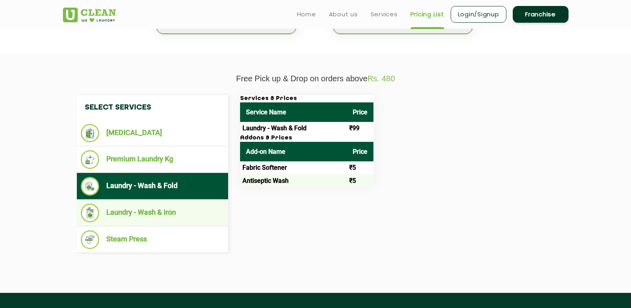 This screenshot has height=308, width=631. I want to click on img: UClean Laundry and Dry Cleaning, so click(89, 15).